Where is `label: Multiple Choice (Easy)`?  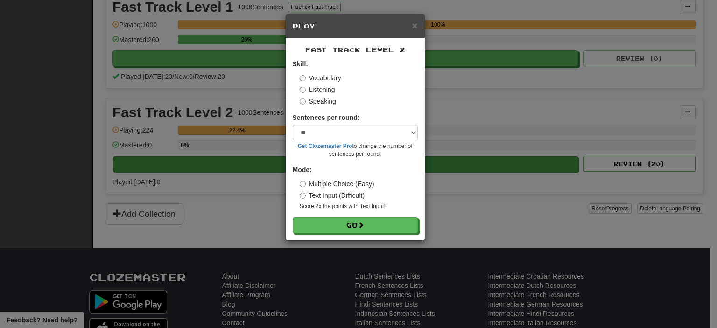 label: Multiple Choice (Easy) is located at coordinates (337, 184).